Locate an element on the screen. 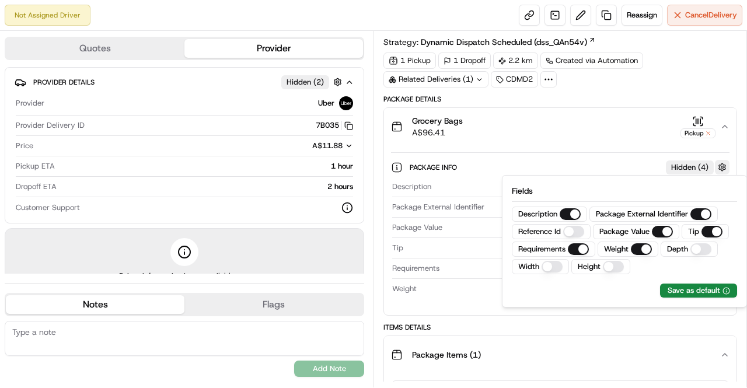 The image size is (747, 388). p: Fields is located at coordinates (625, 191).